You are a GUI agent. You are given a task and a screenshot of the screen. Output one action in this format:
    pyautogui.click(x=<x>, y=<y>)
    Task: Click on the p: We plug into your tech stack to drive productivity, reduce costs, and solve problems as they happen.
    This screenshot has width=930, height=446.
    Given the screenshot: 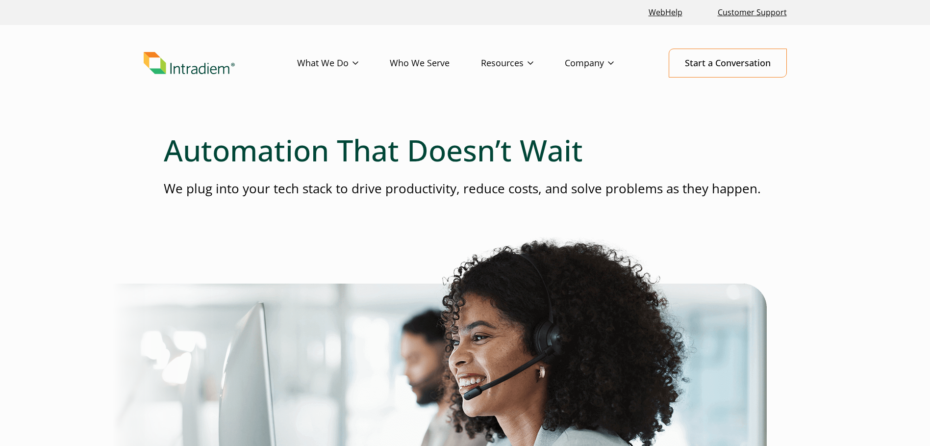 What is the action you would take?
    pyautogui.click(x=465, y=188)
    